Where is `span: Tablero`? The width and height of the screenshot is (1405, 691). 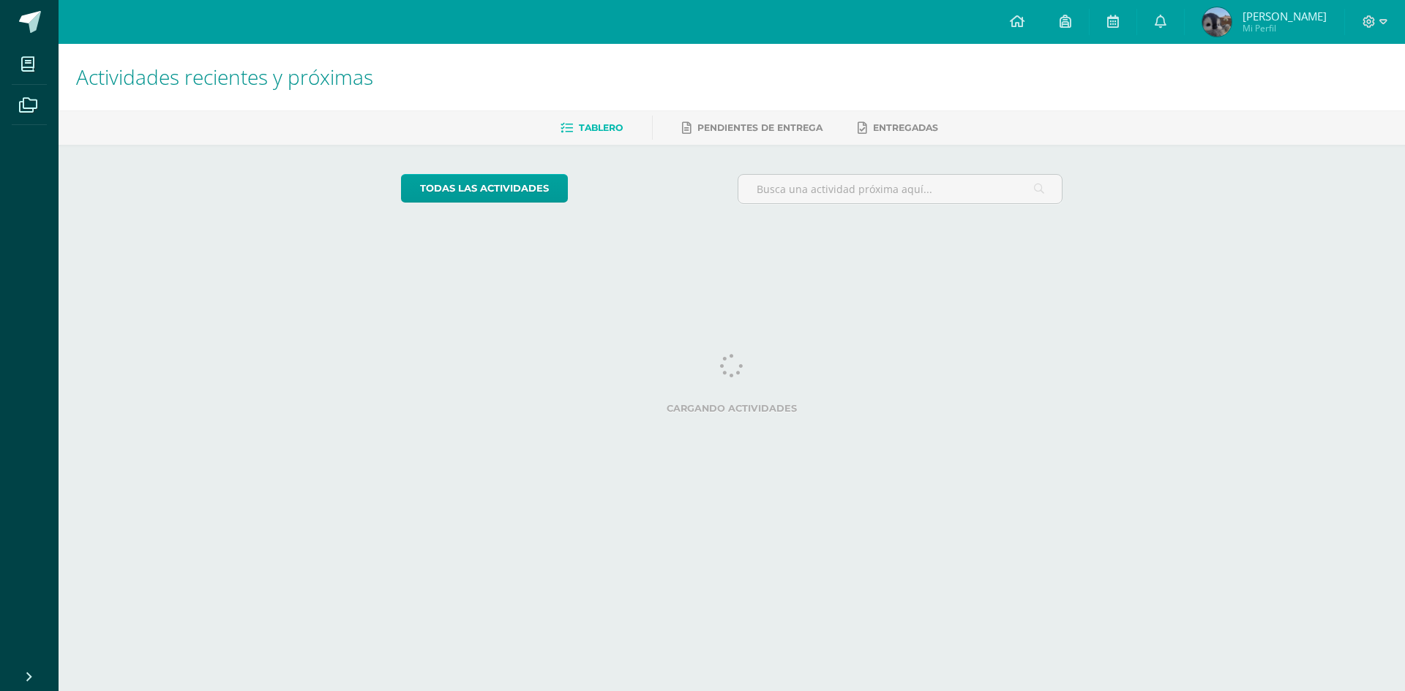 span: Tablero is located at coordinates (601, 127).